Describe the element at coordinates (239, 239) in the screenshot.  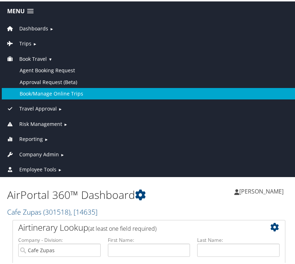
I see `label: Last Name:` at that location.